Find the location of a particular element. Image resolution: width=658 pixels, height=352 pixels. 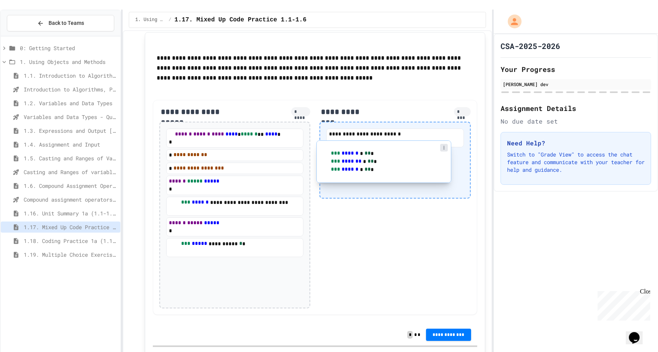

span: 1.3. Expressions and Output [New] is located at coordinates (70, 130).